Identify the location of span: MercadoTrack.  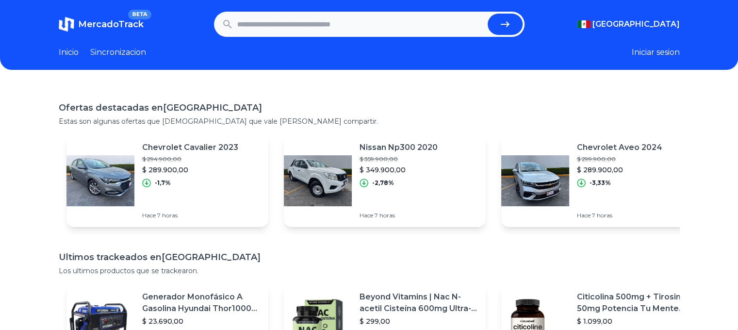
(111, 24).